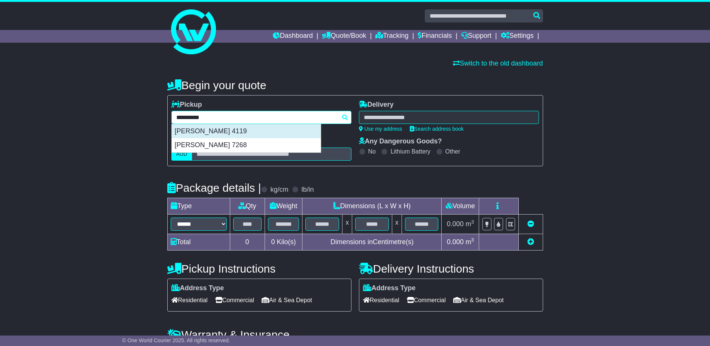 This screenshot has height=346, width=710. What do you see at coordinates (476, 36) in the screenshot?
I see `a: Support` at bounding box center [476, 36].